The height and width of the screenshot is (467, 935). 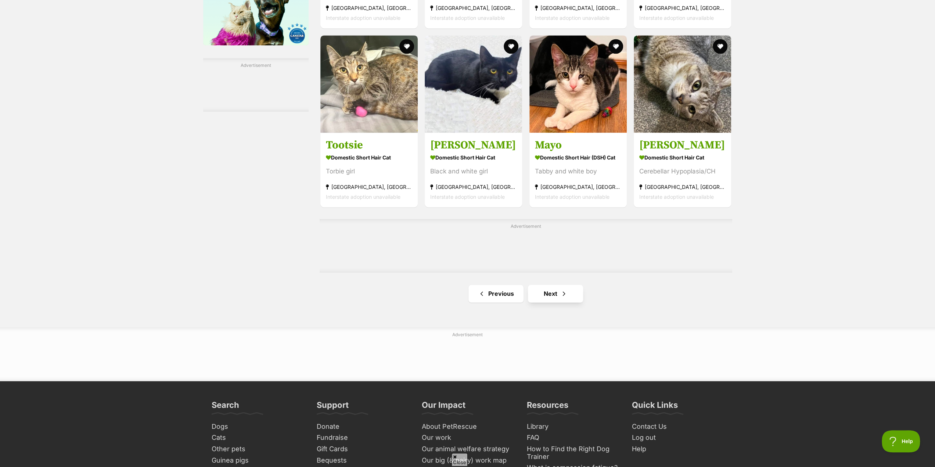 What do you see at coordinates (363, 449) in the screenshot?
I see `a: Gift Cards` at bounding box center [363, 449].